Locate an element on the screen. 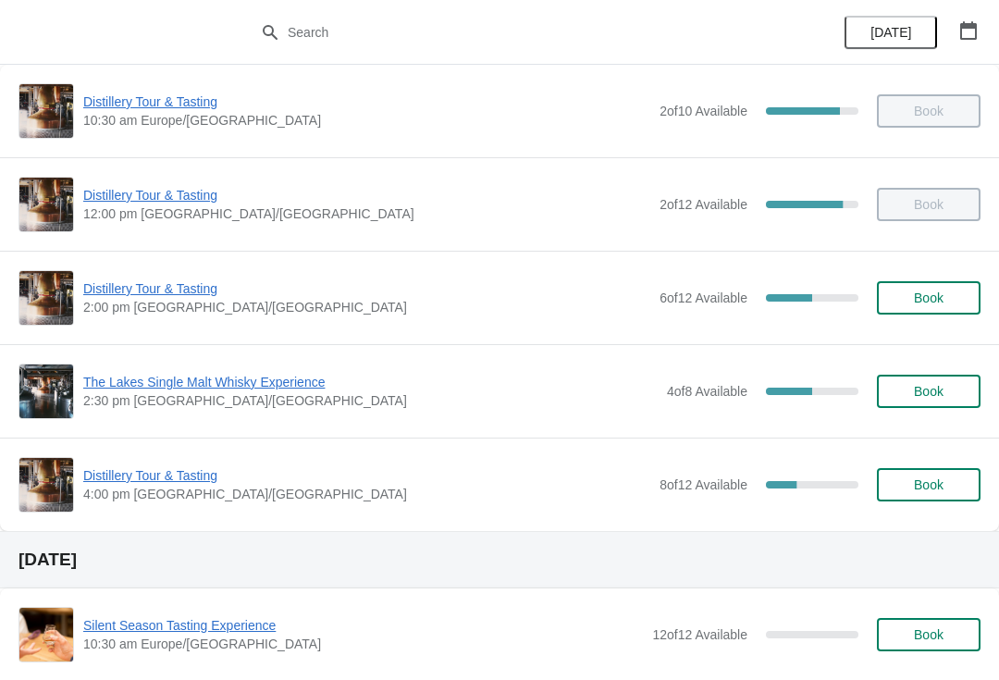  img: Distillery Tour & Tasting | | 4:00 pm Europe/London is located at coordinates (46, 485).